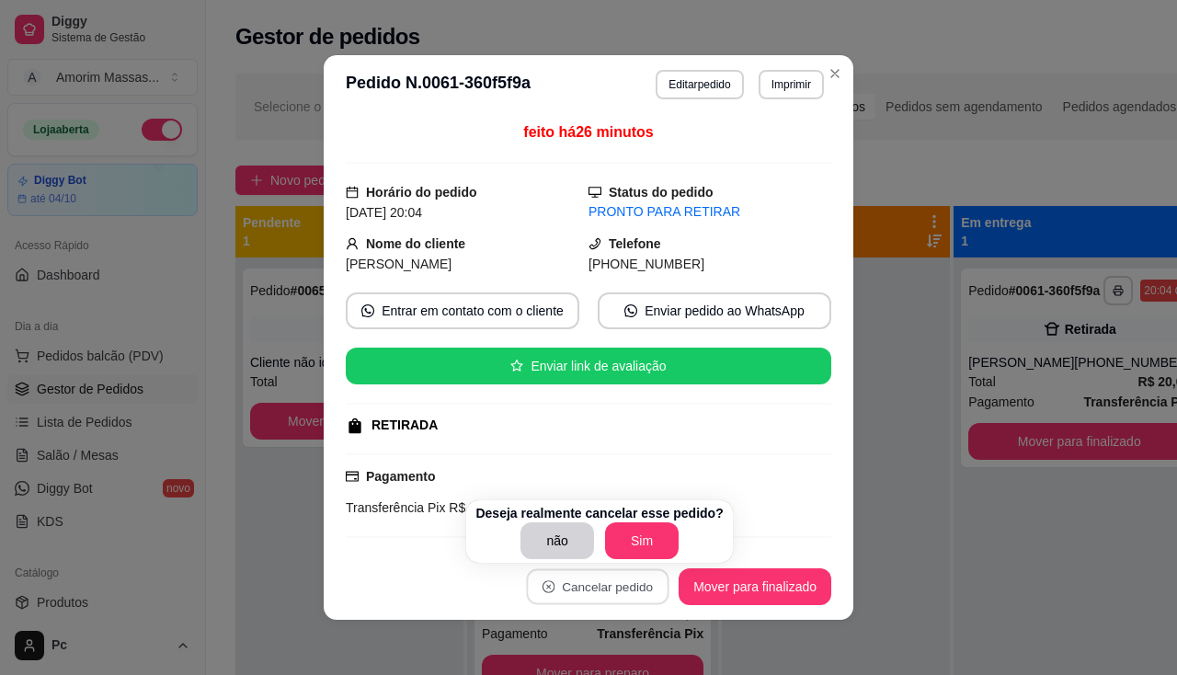 The width and height of the screenshot is (1177, 675). Describe the element at coordinates (549, 586) in the screenshot. I see `span: close-circle` at that location.